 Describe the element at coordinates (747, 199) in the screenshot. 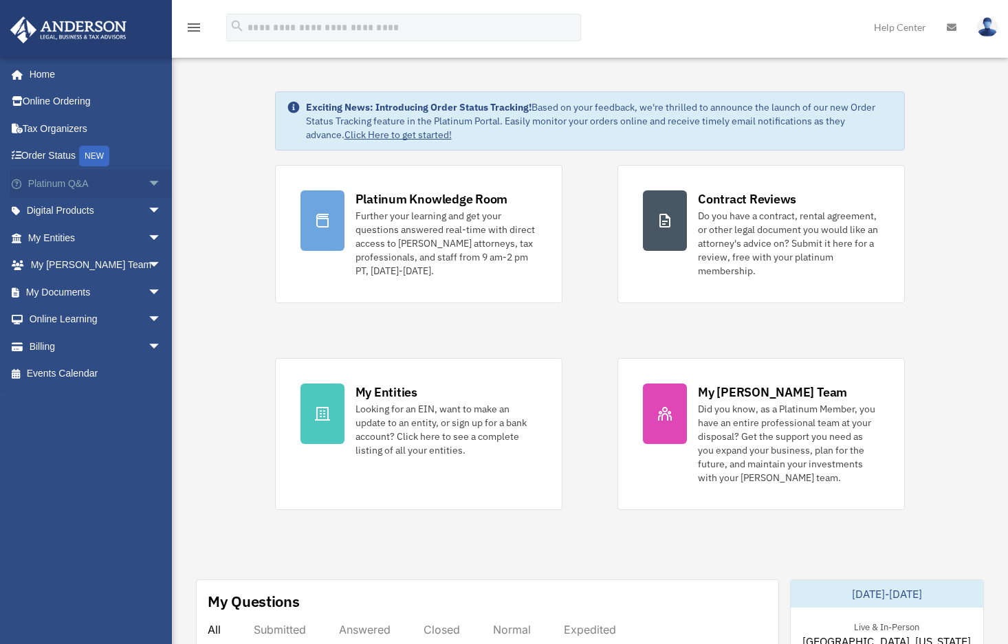

I see `div: Contract Reviews` at that location.